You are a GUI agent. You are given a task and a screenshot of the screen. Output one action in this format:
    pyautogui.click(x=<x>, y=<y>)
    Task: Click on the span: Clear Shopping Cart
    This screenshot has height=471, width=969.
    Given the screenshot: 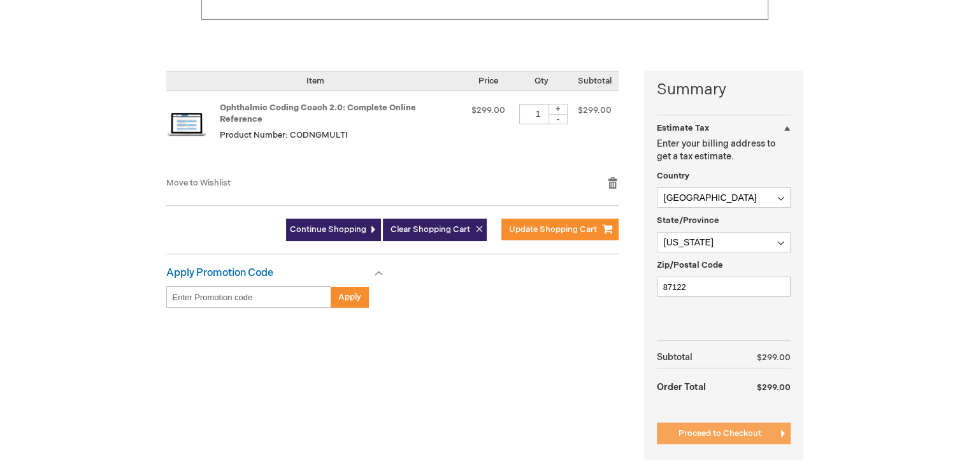 What is the action you would take?
    pyautogui.click(x=430, y=229)
    